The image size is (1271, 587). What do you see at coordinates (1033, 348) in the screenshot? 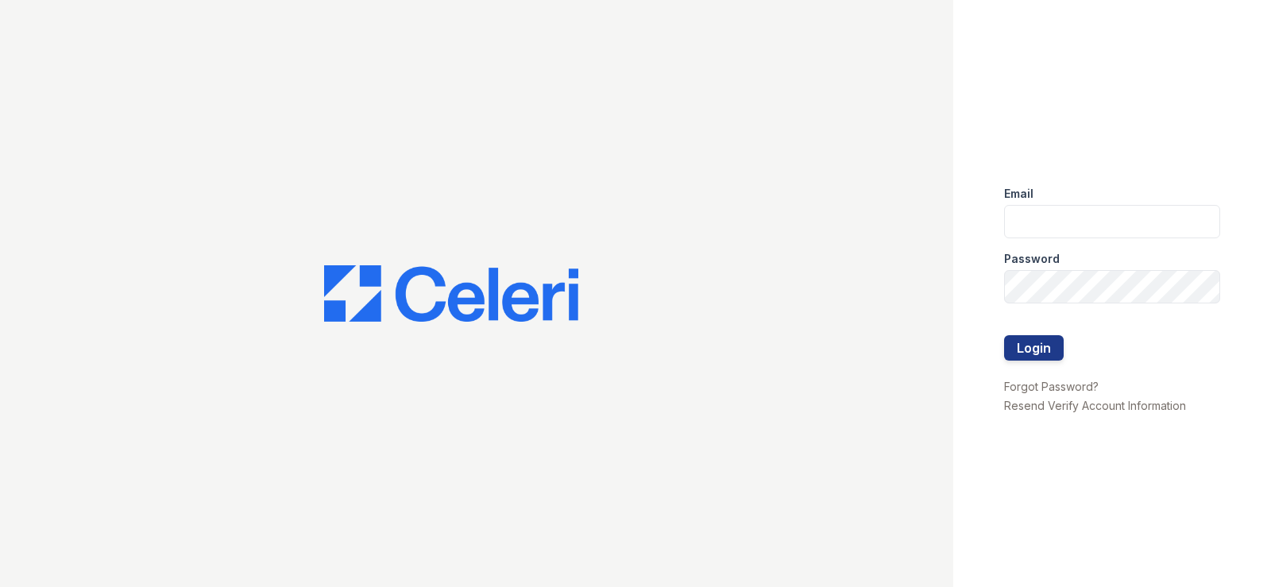
I see `button: Login` at bounding box center [1033, 348].